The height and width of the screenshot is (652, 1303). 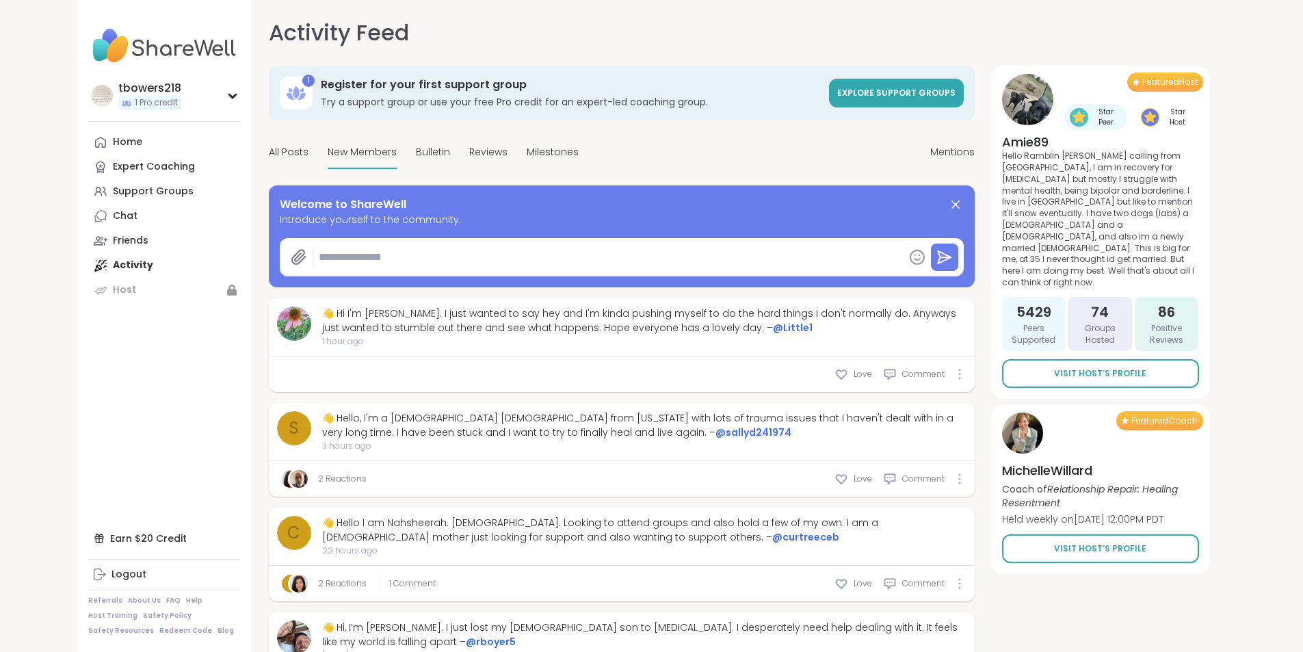 I want to click on img: AdamsTortora, so click(x=299, y=479).